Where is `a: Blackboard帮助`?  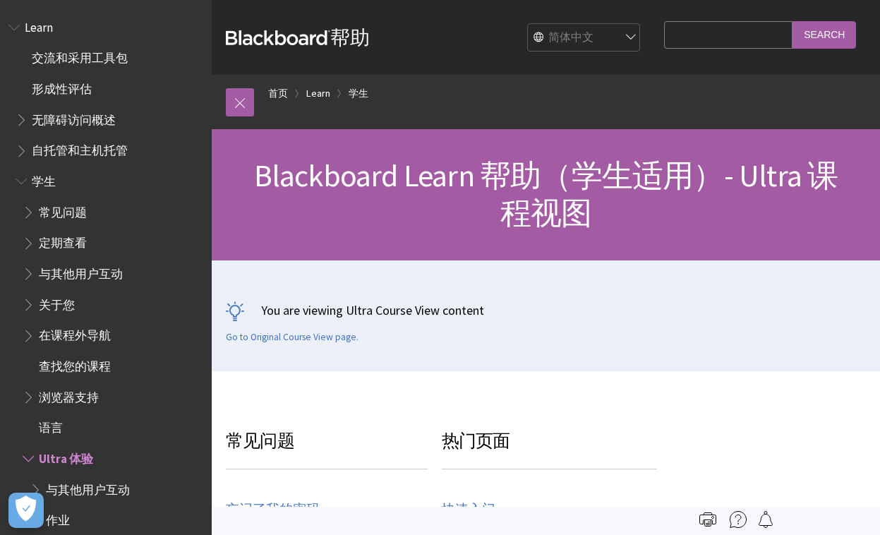
a: Blackboard帮助 is located at coordinates (298, 37).